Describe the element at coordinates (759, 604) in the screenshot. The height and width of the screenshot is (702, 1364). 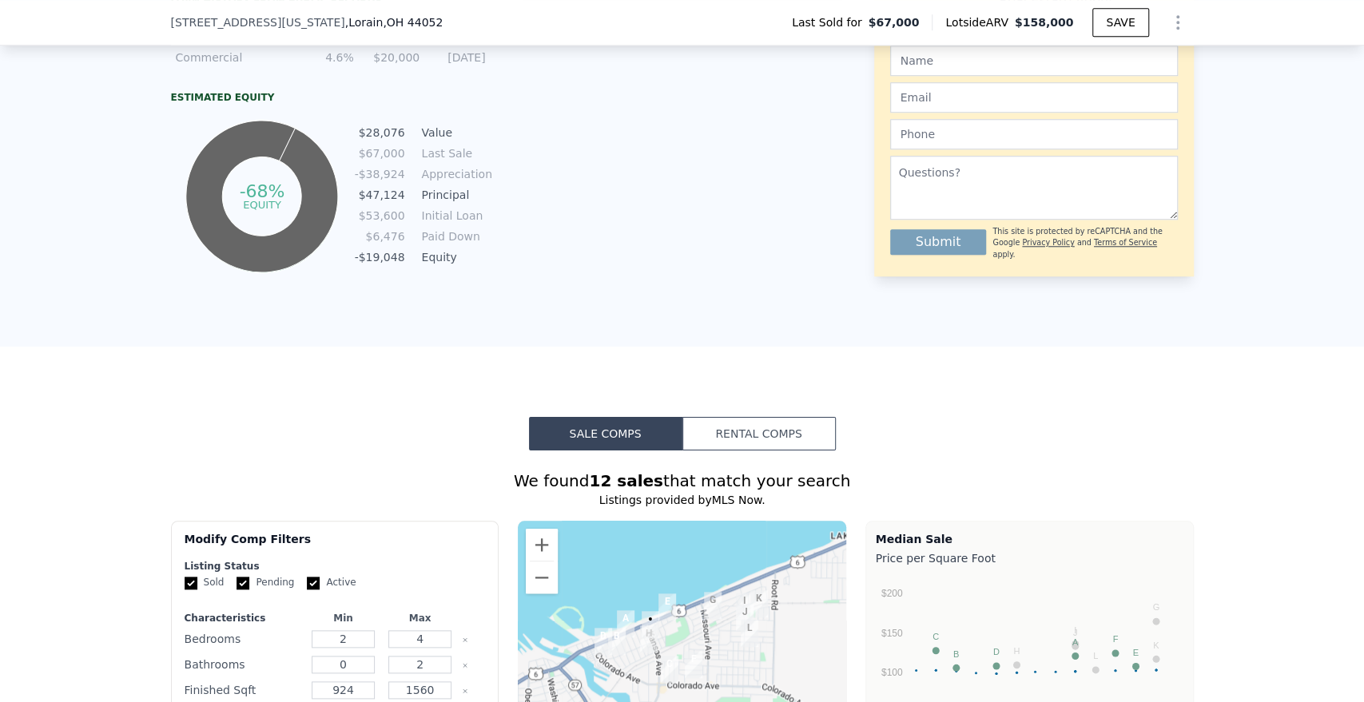
I see `div: 707 Blossom Dr` at that location.